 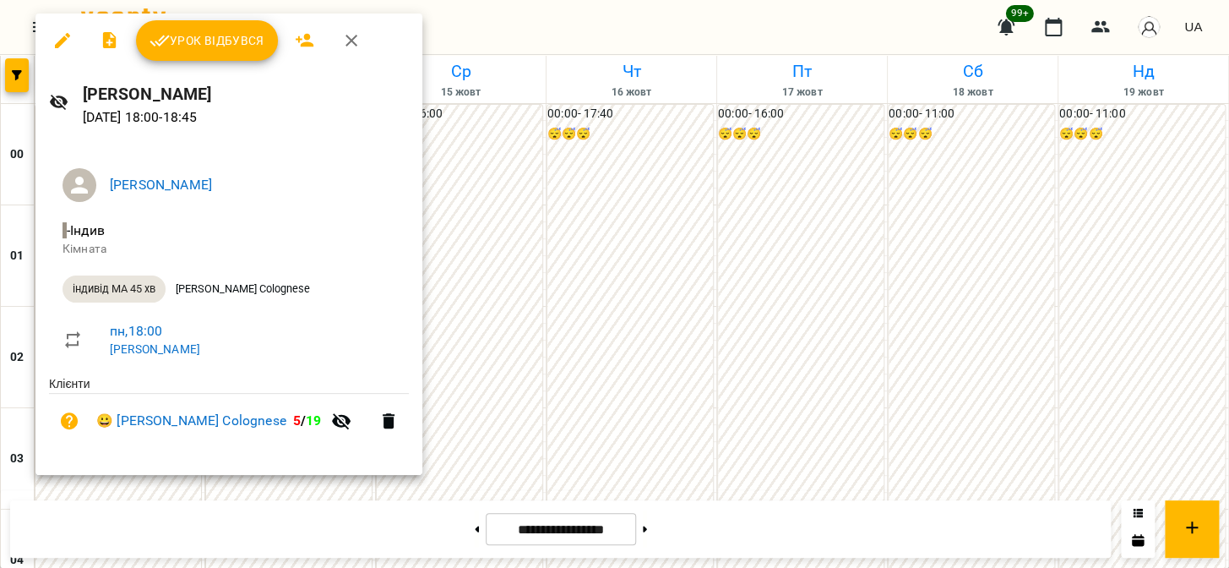 What do you see at coordinates (114, 289) in the screenshot?
I see `span: індивід МА 45 хв` at bounding box center [114, 289].